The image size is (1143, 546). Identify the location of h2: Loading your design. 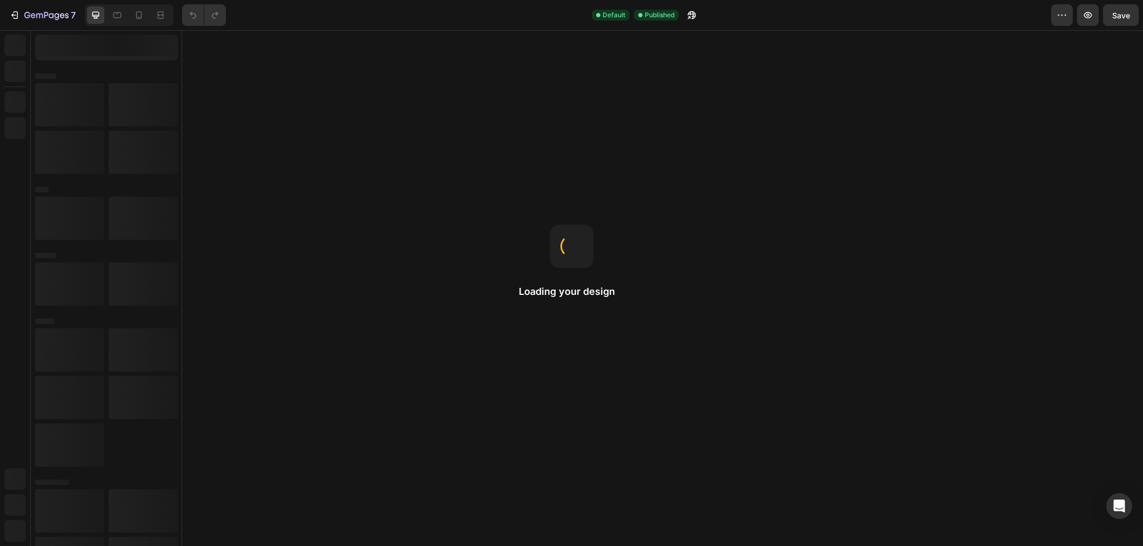
(572, 292).